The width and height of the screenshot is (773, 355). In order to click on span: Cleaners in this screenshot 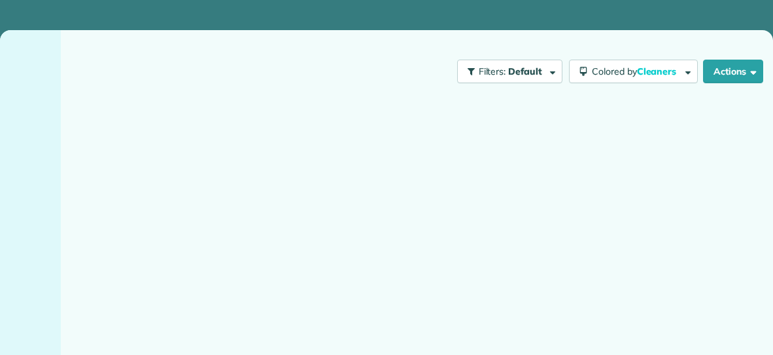, I will do `click(658, 71)`.